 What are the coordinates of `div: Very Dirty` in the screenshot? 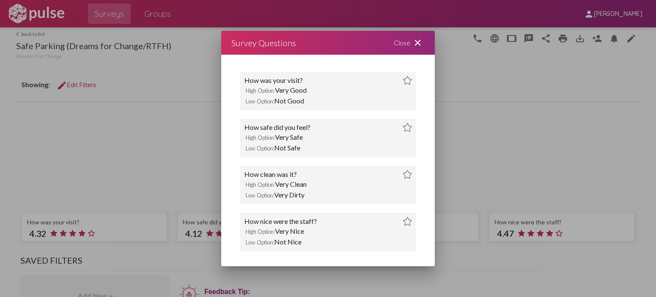 It's located at (328, 194).